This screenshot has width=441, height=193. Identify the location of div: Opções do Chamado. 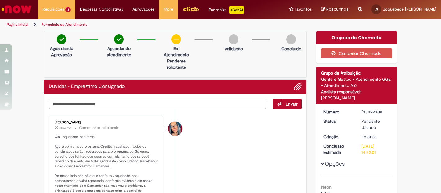
(357, 38).